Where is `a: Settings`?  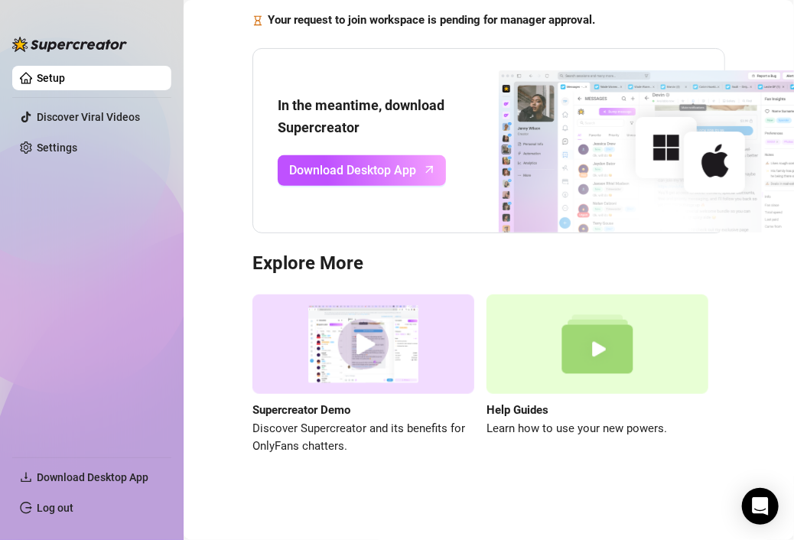
a: Settings is located at coordinates (57, 148).